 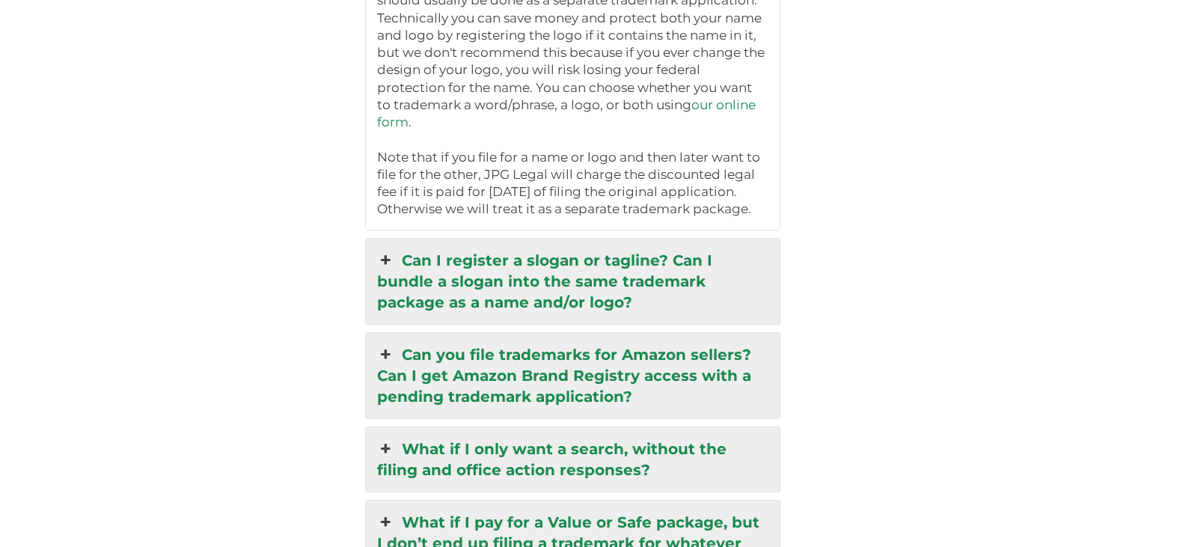 I want to click on a: Can you file trademarks for Amazon sellers? Can I get Amazon Brand Registry access with a pending..., so click(x=573, y=376).